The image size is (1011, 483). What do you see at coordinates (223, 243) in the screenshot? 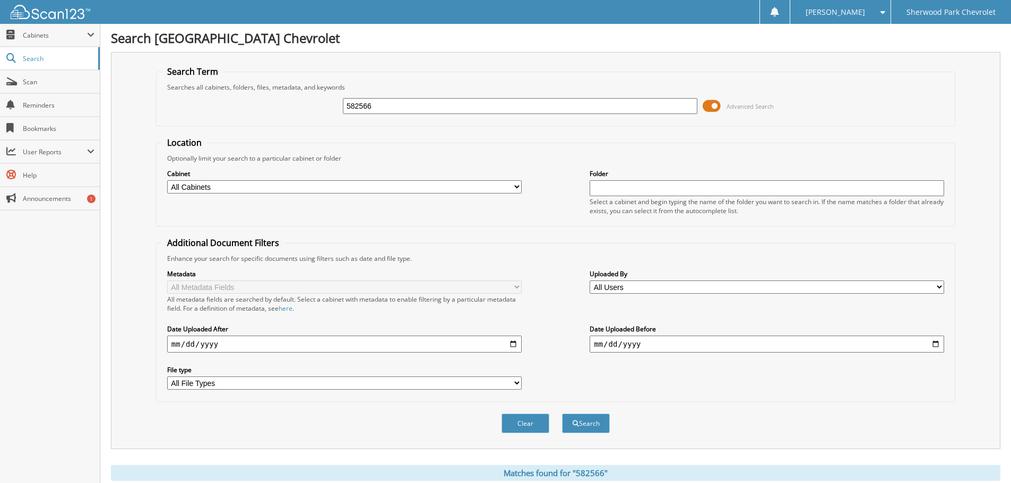
I see `legend: Additional Document Filters` at bounding box center [223, 243].